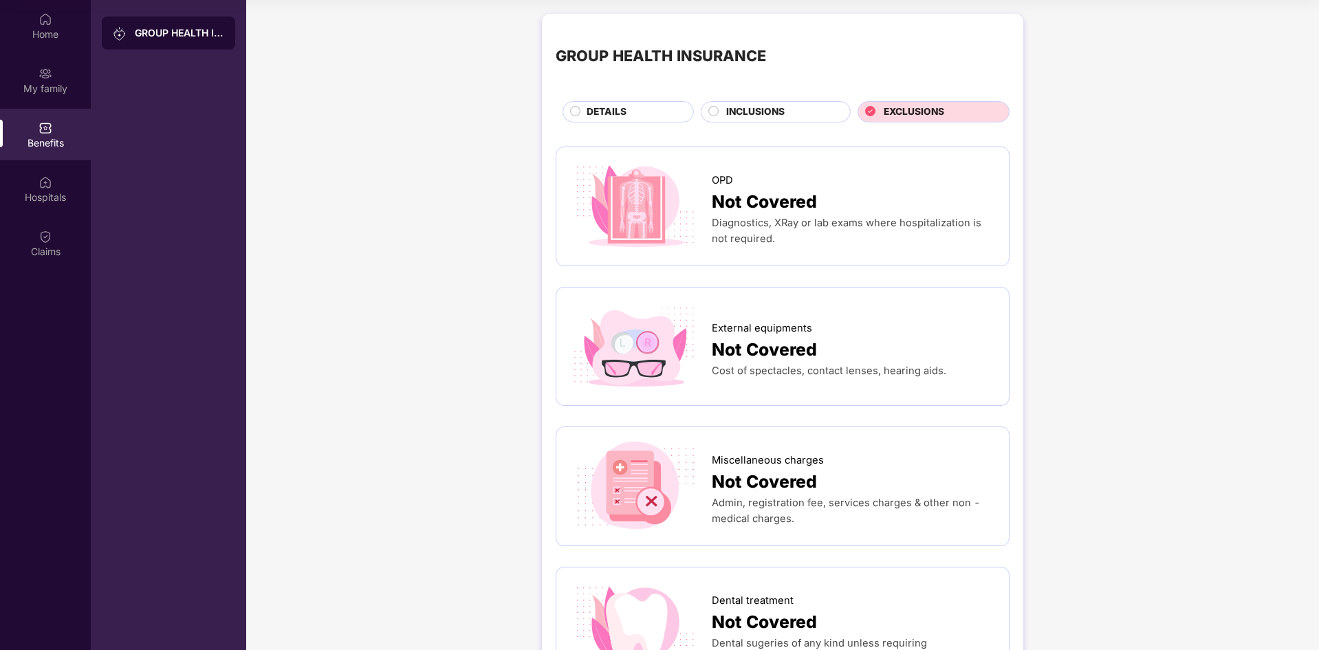  I want to click on span: Diagnostics, XRay or lab exams where hospitalization is not required., so click(846, 230).